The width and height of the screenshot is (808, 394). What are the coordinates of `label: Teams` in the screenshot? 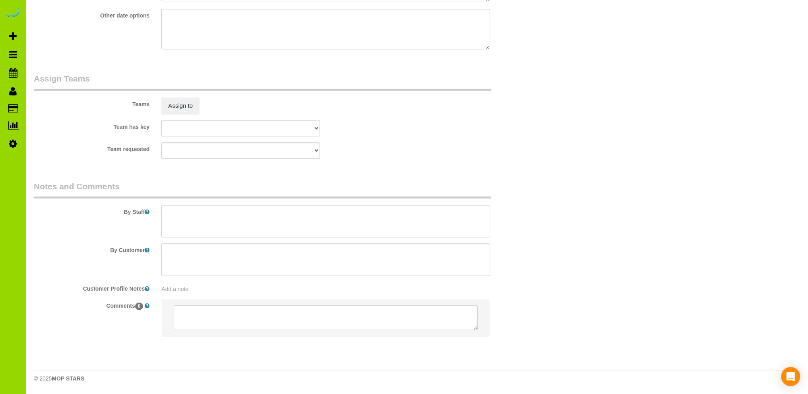 It's located at (91, 103).